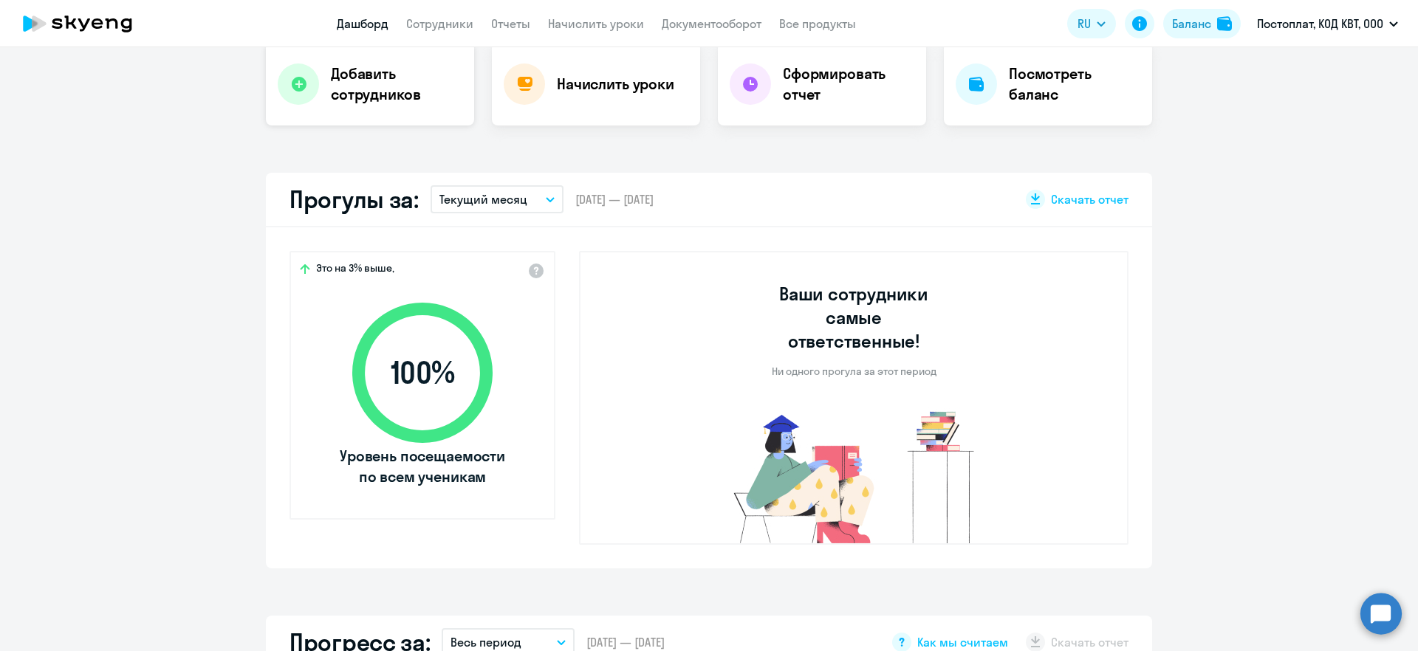  I want to click on a: Балансbalance, so click(1202, 24).